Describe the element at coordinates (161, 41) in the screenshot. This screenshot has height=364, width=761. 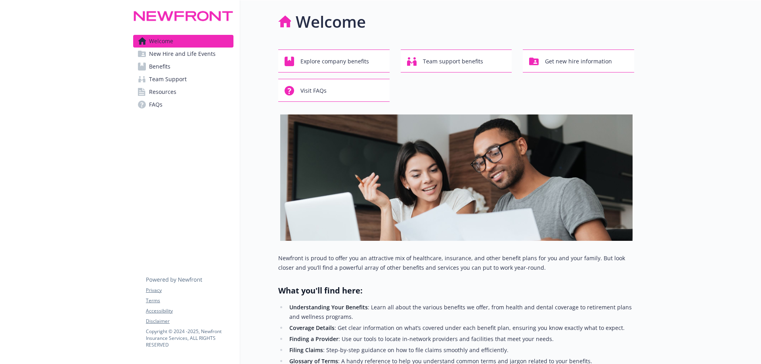
I see `span: Welcome` at that location.